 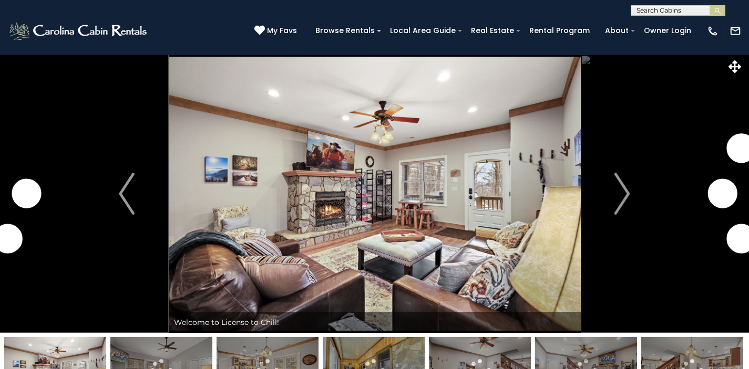 What do you see at coordinates (616, 30) in the screenshot?
I see `a: About` at bounding box center [616, 30].